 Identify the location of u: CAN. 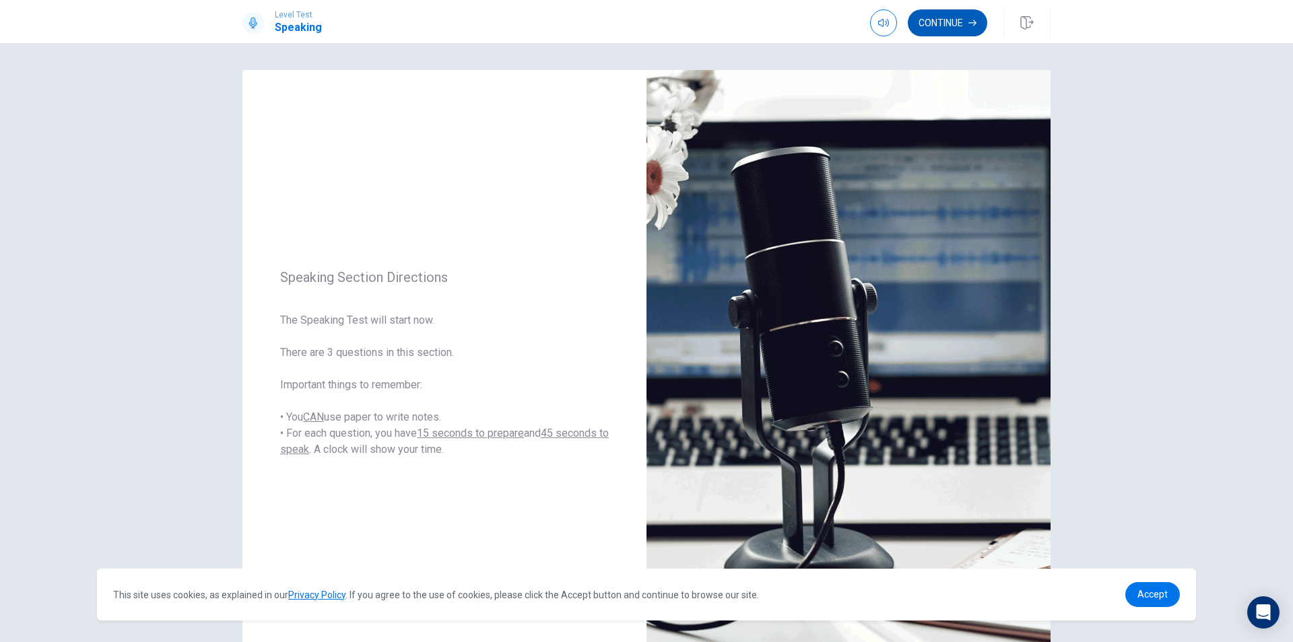
(313, 417).